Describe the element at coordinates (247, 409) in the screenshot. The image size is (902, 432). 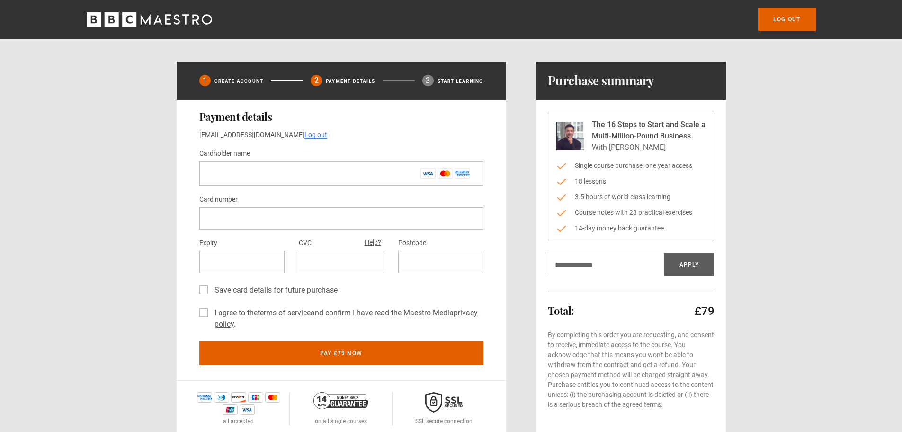
I see `img: visa` at that location.